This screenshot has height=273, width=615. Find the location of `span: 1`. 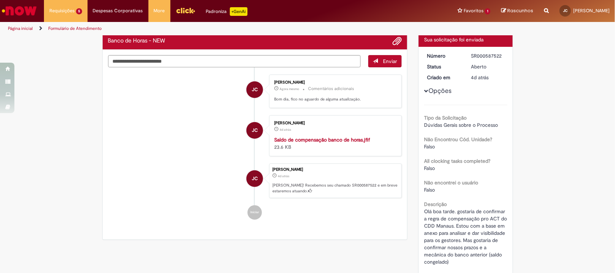

span: 1 is located at coordinates (488, 11).